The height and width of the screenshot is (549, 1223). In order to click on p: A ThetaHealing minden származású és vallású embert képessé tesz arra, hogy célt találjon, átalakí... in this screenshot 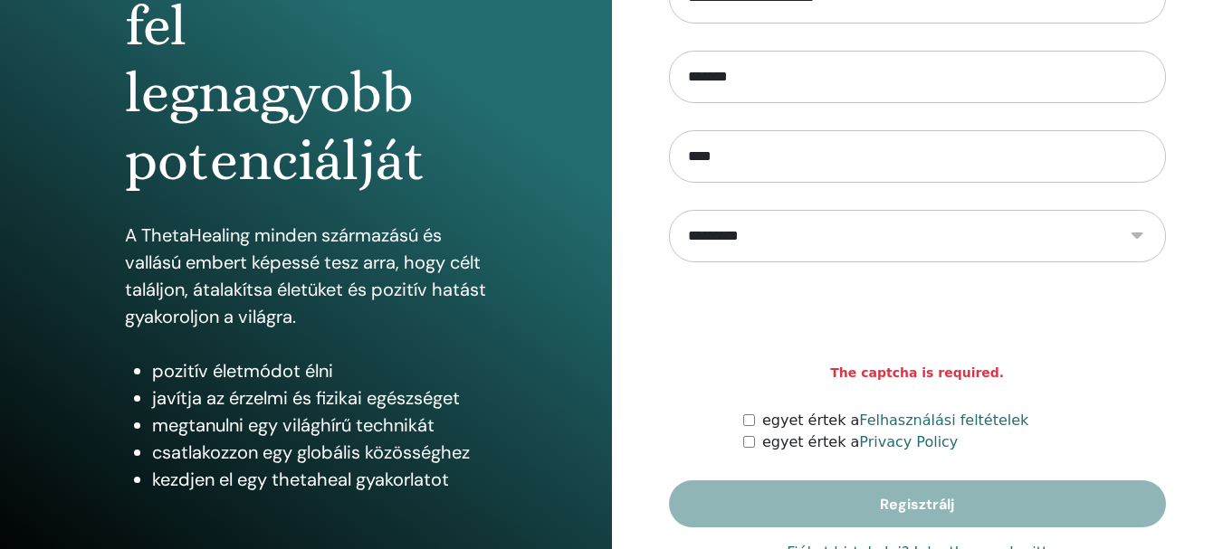, I will do `click(306, 276)`.